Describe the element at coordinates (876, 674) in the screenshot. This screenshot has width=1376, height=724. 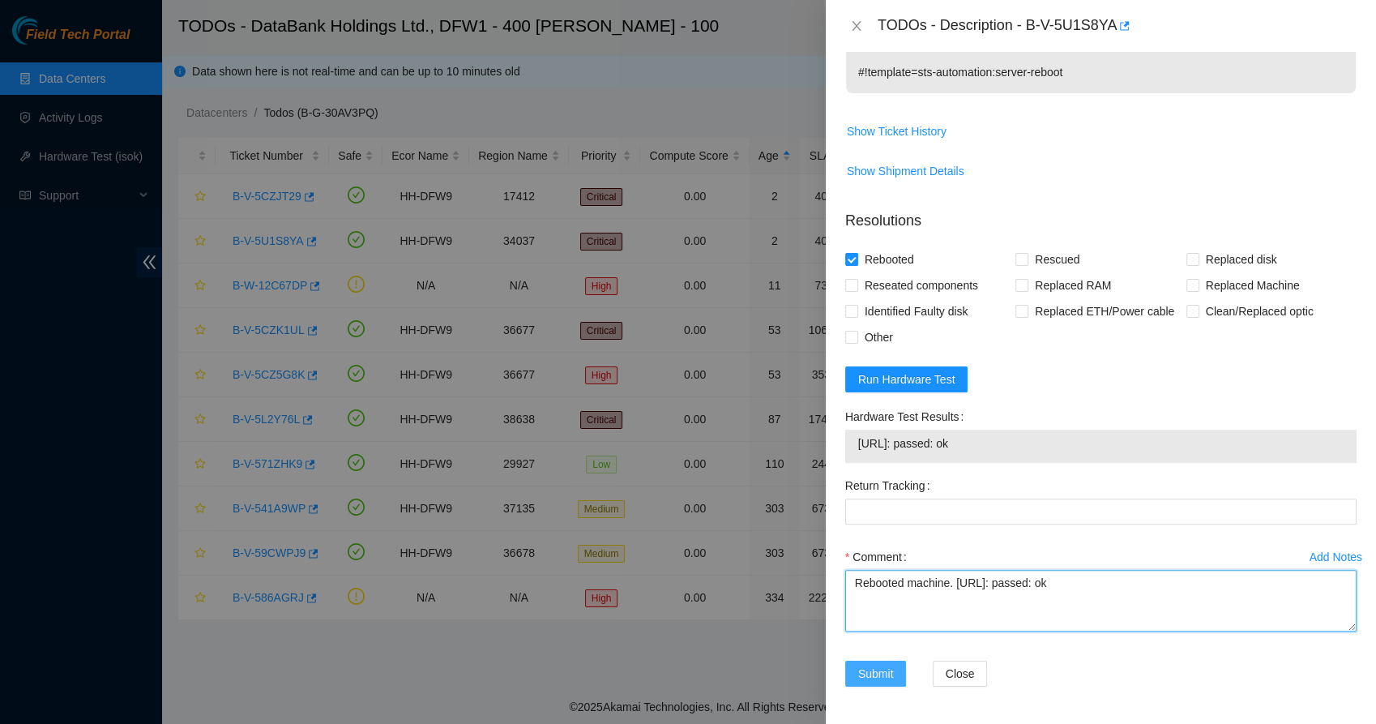
I see `button: Submit` at that location.